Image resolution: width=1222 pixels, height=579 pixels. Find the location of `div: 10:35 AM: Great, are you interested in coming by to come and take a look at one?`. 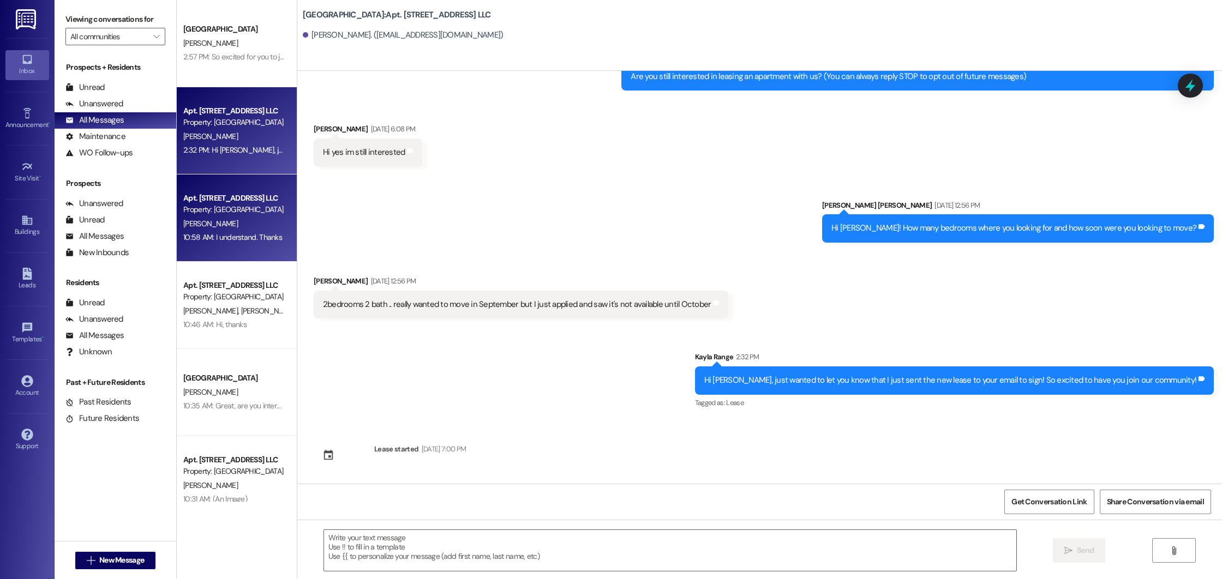

div: 10:35 AM: Great, are you interested in coming by to come and take a look at one? is located at coordinates (311, 406).